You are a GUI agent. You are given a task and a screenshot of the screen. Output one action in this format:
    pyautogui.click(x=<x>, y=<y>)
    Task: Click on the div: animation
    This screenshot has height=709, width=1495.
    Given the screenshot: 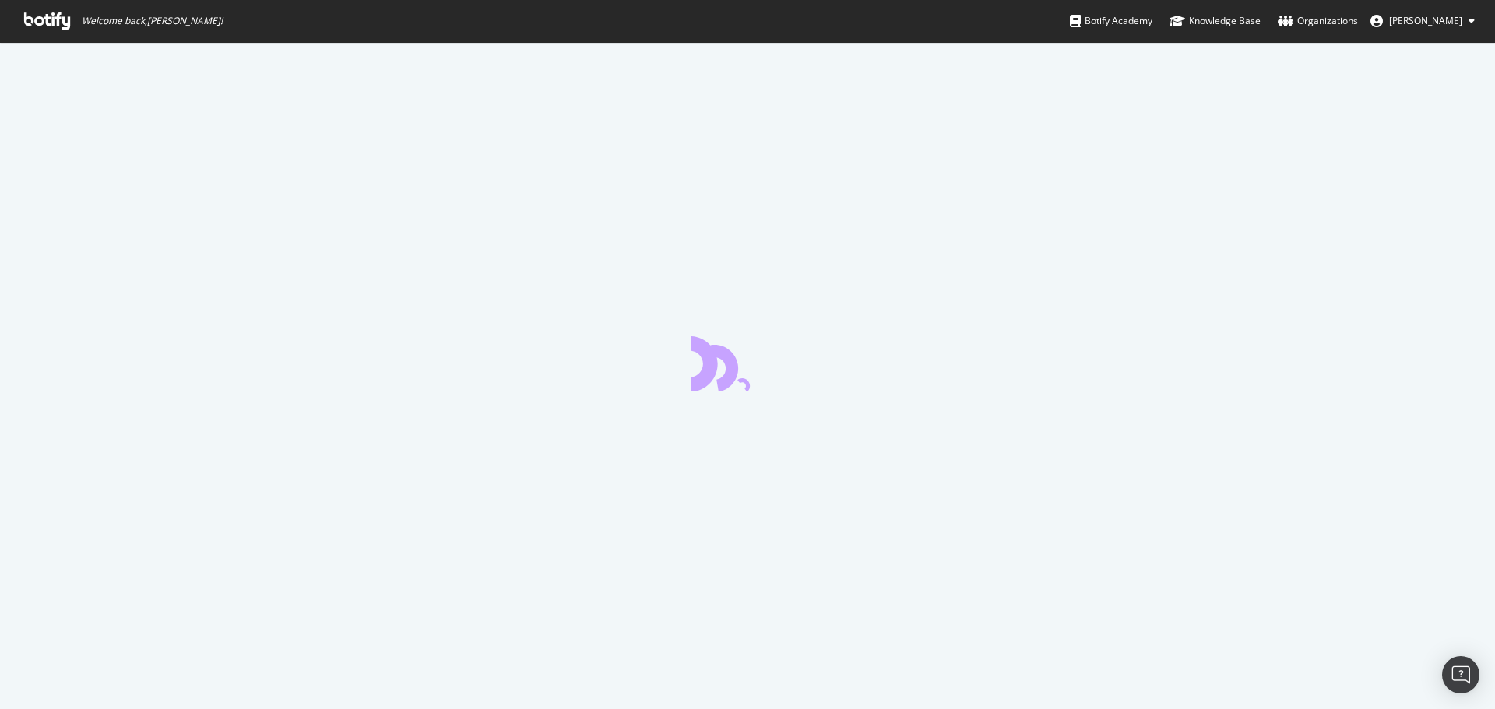 What is the action you would take?
    pyautogui.click(x=747, y=364)
    